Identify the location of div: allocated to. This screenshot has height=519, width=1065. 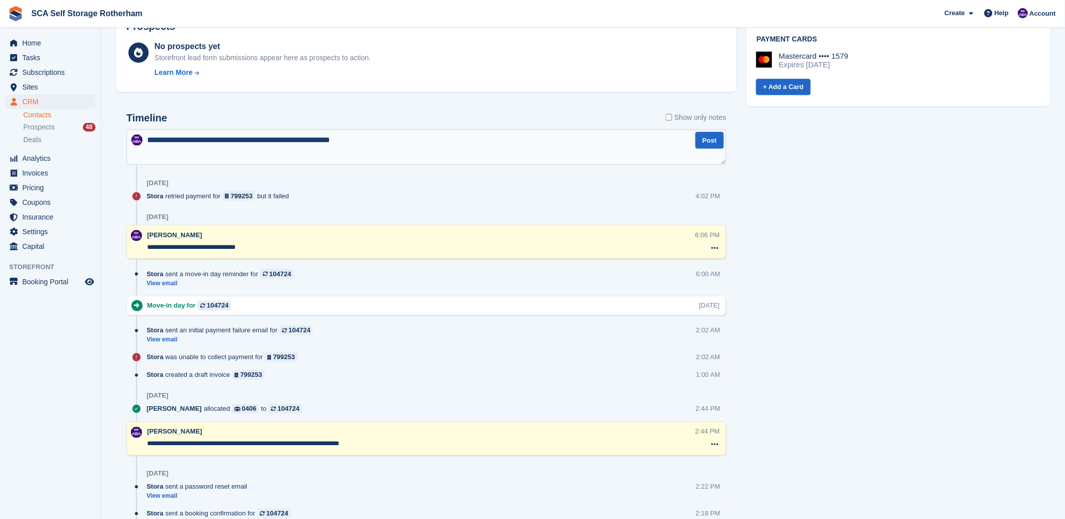
(227, 408).